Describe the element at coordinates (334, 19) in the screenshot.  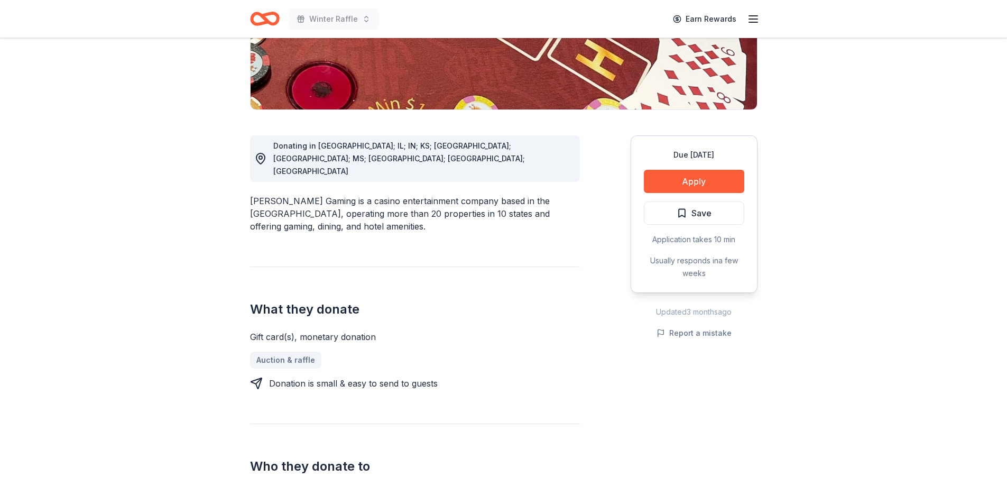
I see `span: Winter Raffle` at that location.